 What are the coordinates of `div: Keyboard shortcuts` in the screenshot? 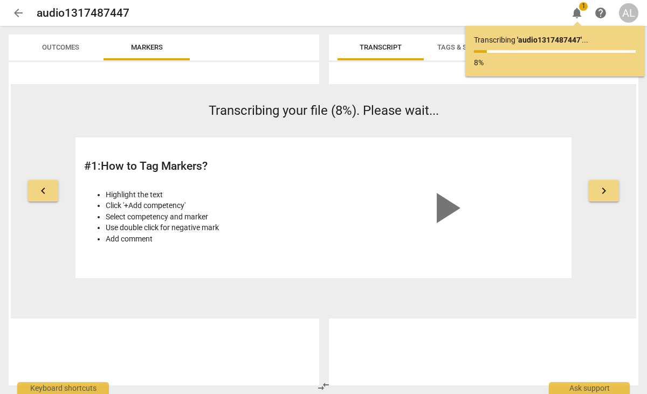 It's located at (63, 388).